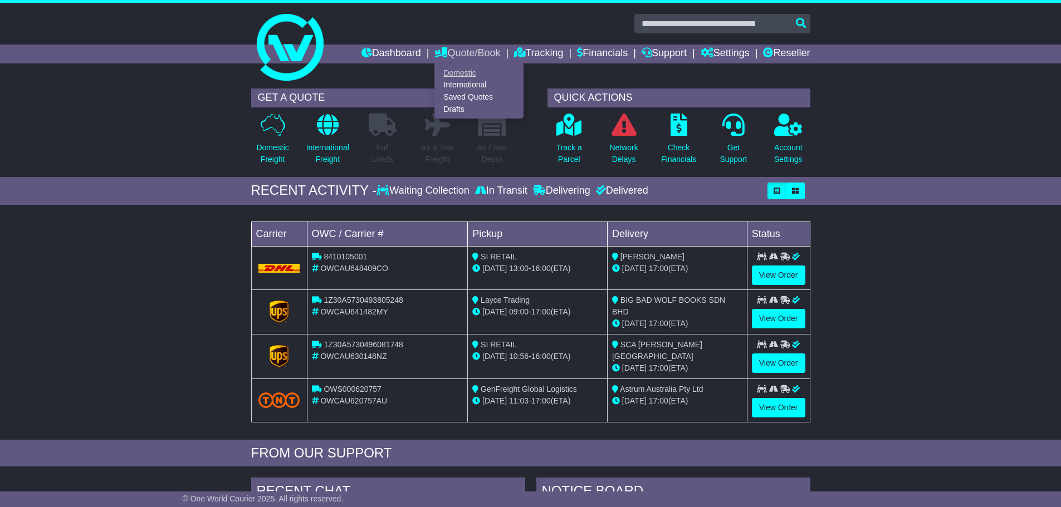 This screenshot has height=507, width=1061. I want to click on a: Financials, so click(602, 54).